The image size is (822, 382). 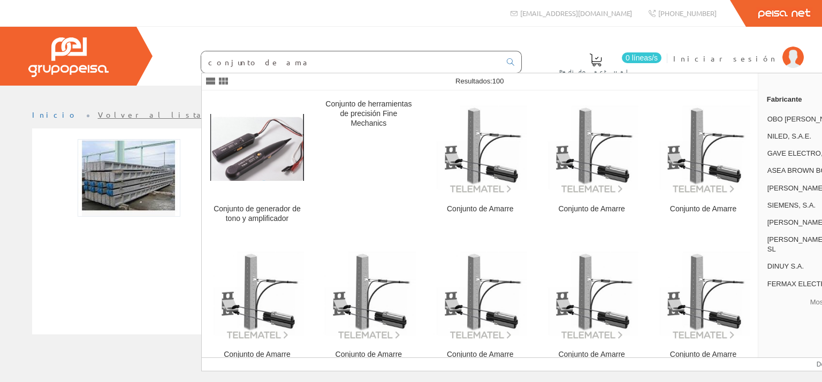 I want to click on input: Buscar ..., so click(x=351, y=62).